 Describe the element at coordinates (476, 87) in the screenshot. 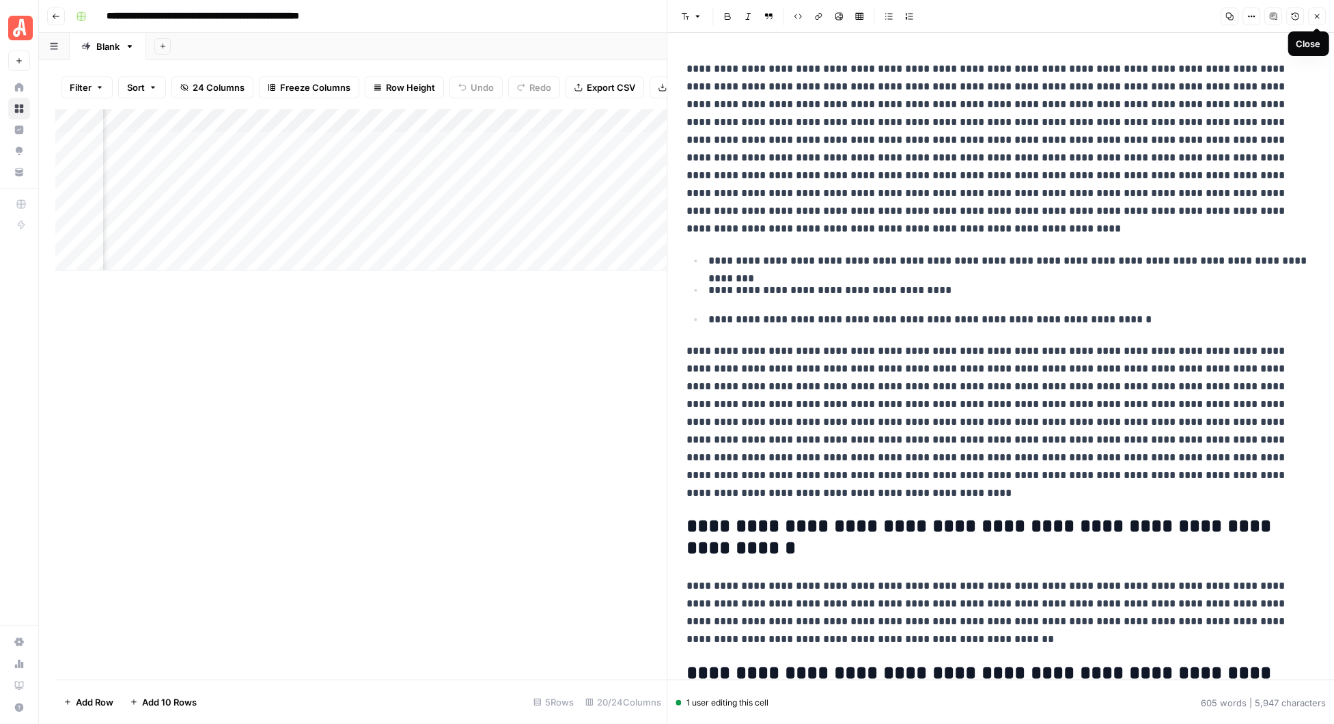

I see `button: Undo` at that location.